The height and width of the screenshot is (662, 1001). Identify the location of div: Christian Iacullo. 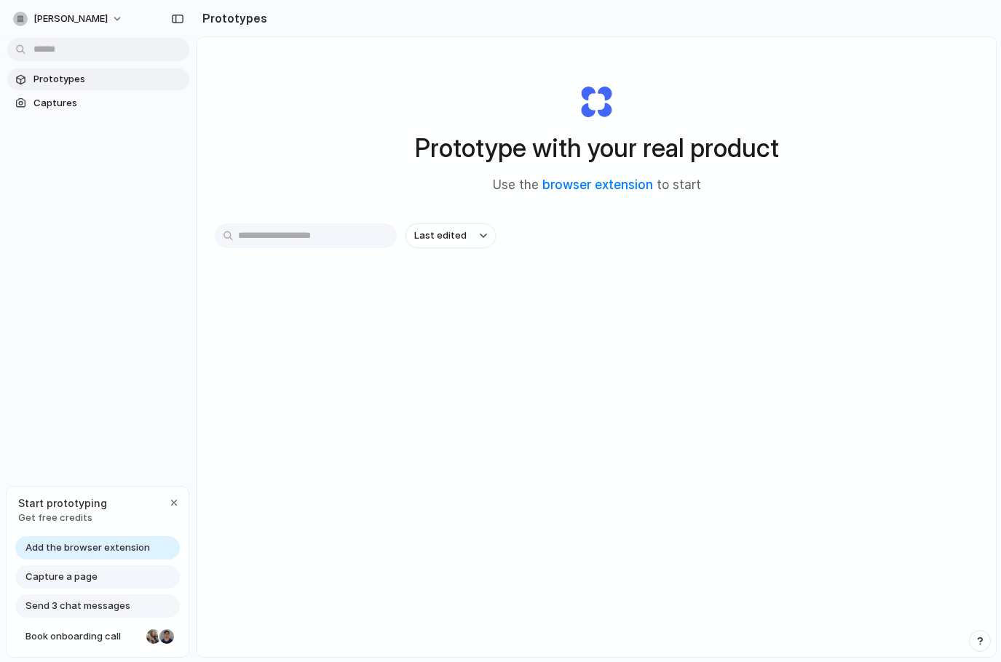
(167, 637).